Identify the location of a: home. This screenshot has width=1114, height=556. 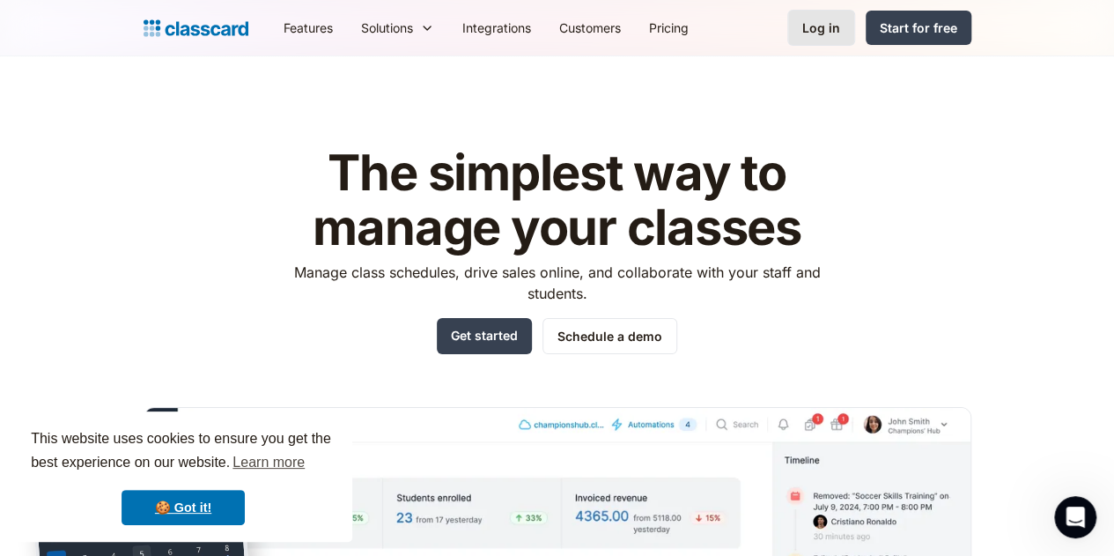
(195, 28).